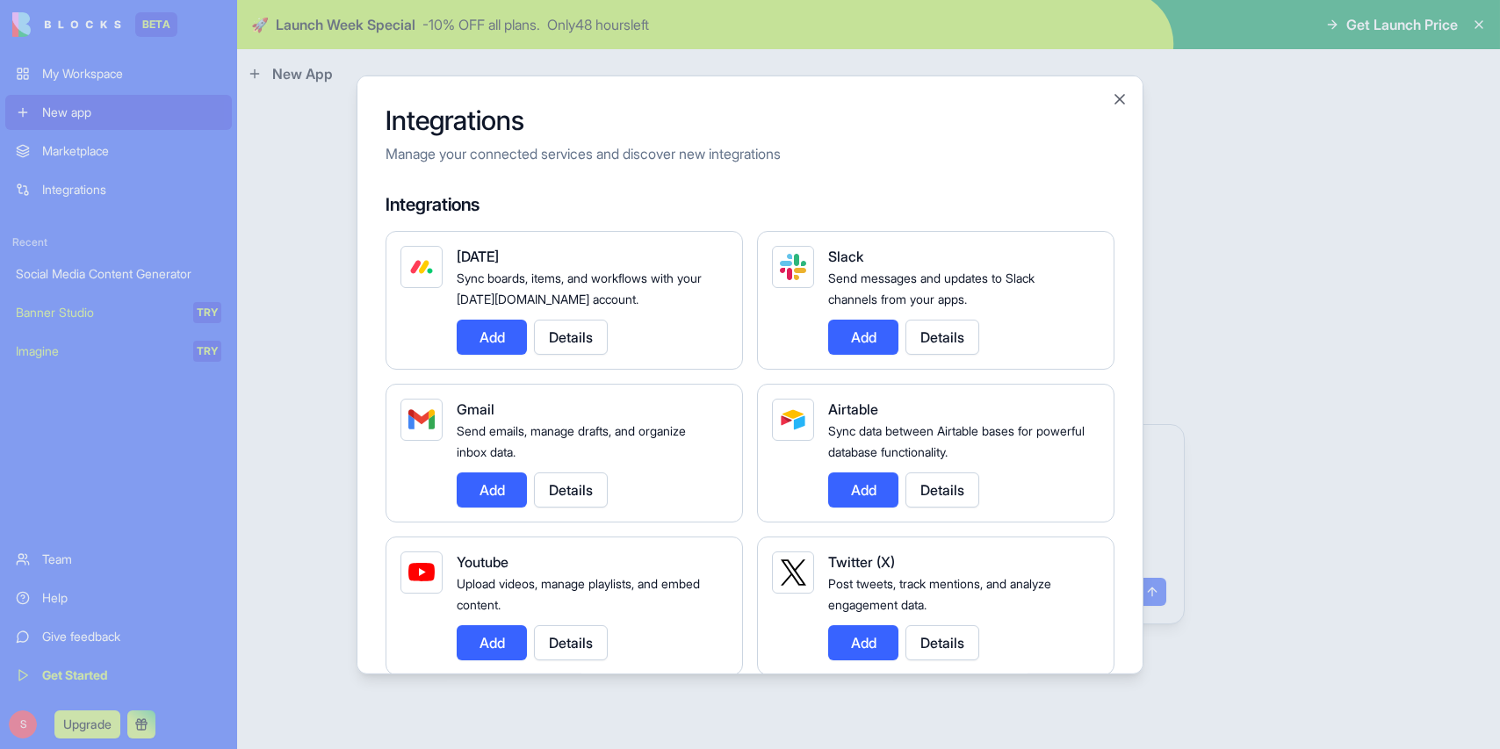 The height and width of the screenshot is (749, 1500). What do you see at coordinates (571, 440) in the screenshot?
I see `span: Send emails, manage drafts, and organize inbox data.` at bounding box center [571, 440].